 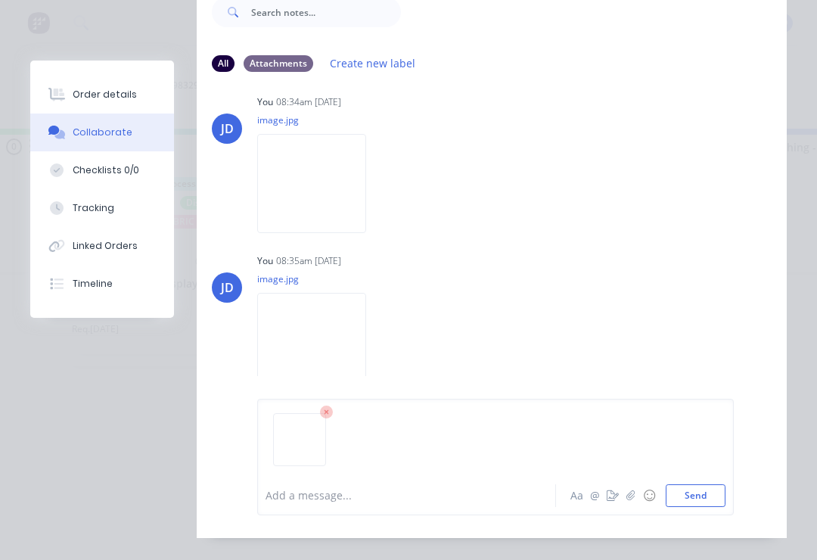 What do you see at coordinates (577, 496) in the screenshot?
I see `button: Aa` at bounding box center [577, 496].